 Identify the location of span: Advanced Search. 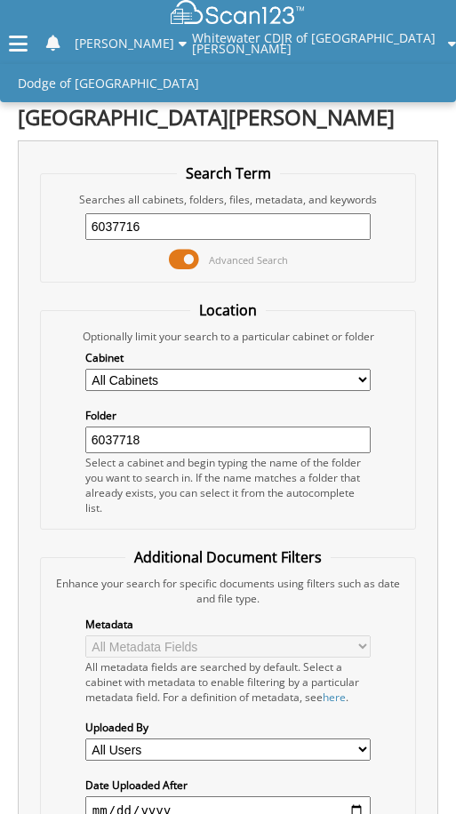
(248, 259).